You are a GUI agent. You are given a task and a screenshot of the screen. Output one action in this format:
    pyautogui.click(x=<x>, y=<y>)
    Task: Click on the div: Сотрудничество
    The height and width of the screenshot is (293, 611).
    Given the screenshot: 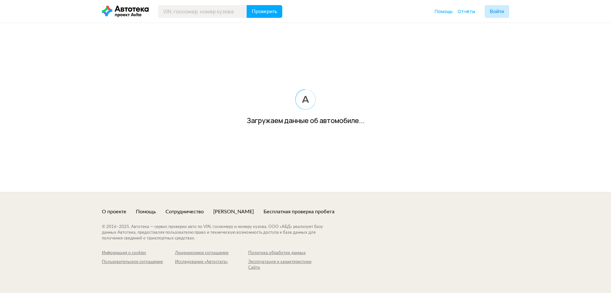 What is the action you would take?
    pyautogui.click(x=185, y=211)
    